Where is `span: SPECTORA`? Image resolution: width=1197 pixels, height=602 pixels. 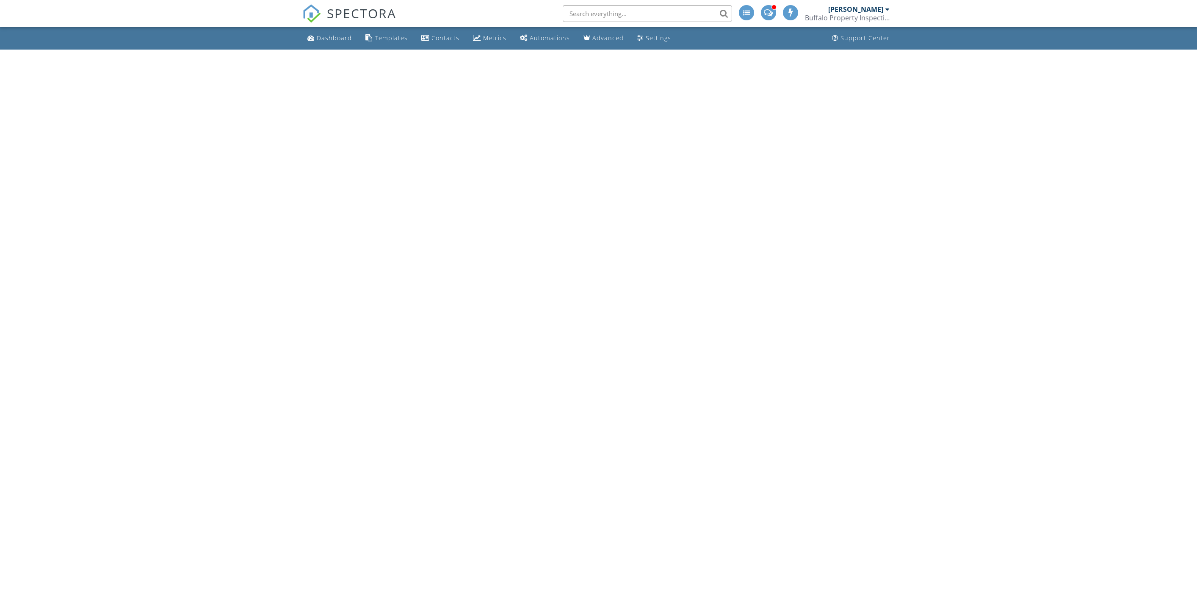
span: SPECTORA is located at coordinates (362, 13).